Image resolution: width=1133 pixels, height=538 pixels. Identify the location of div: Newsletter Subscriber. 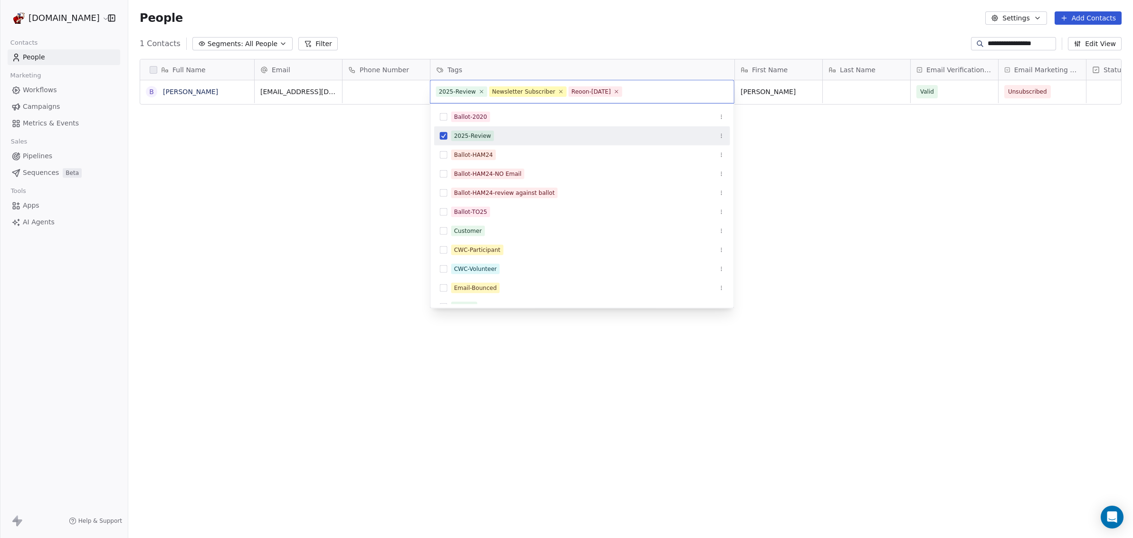
(524, 92).